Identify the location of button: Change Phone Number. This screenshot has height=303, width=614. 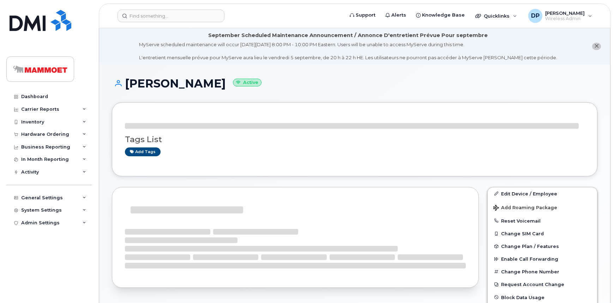
(542, 271).